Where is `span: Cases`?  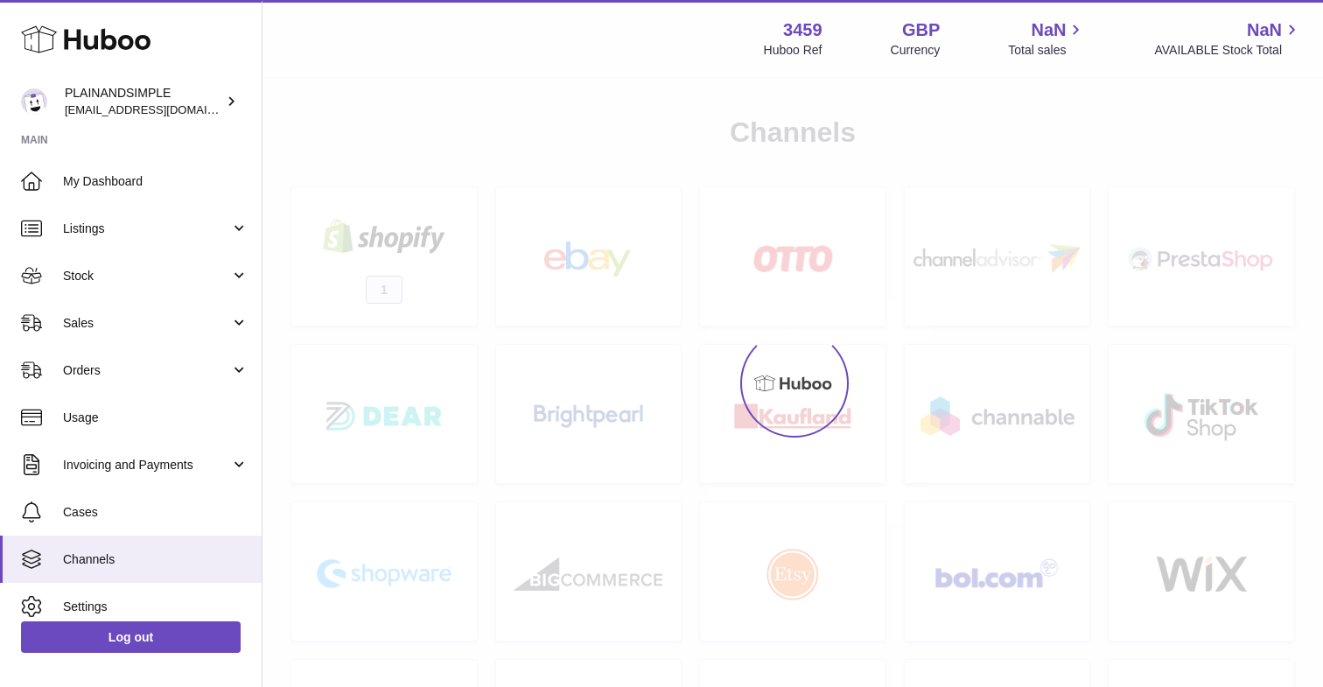 span: Cases is located at coordinates (156, 512).